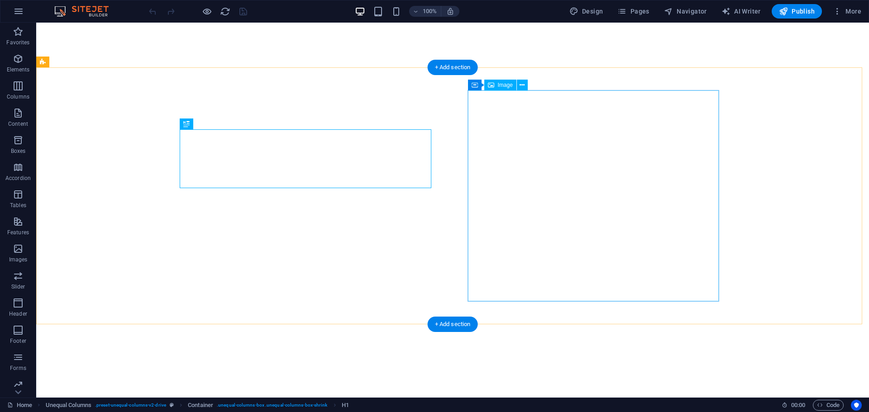  Describe the element at coordinates (130, 406) in the screenshot. I see `span: . preset-unequal-columns-v2-drive` at that location.